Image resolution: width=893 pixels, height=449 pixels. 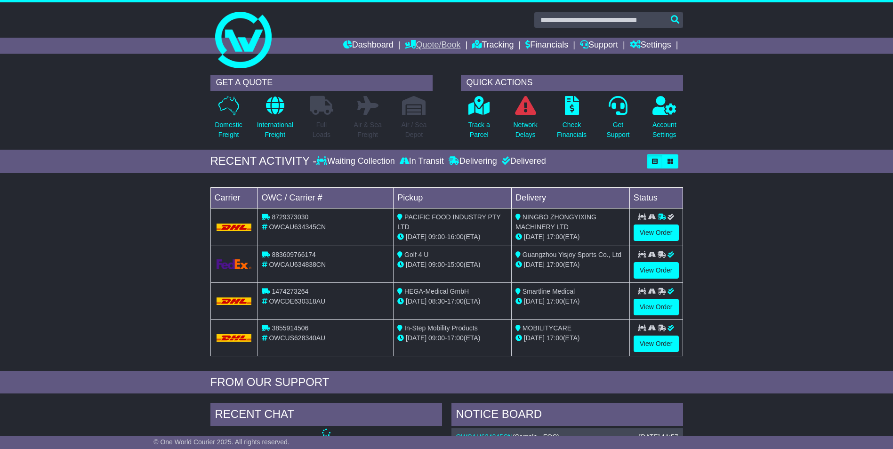 What do you see at coordinates (297, 301) in the screenshot?
I see `span: OWCDE630318AU` at bounding box center [297, 301].